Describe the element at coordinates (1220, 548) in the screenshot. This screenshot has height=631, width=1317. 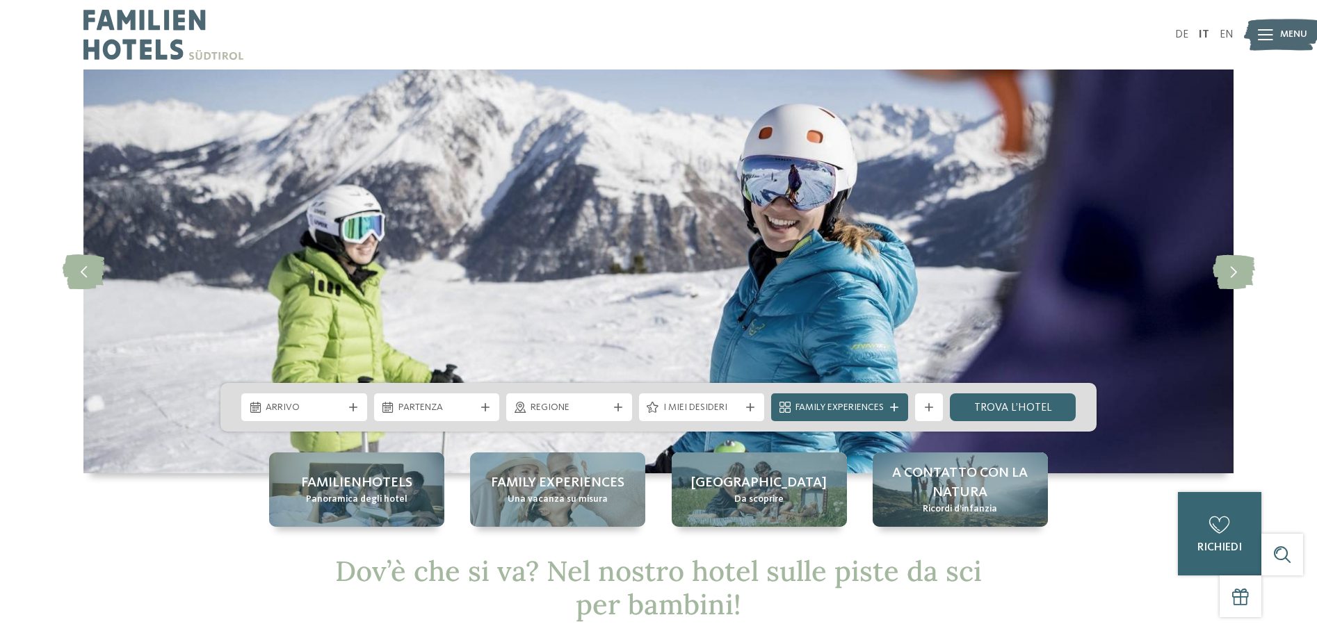
I see `span: richiedi` at that location.